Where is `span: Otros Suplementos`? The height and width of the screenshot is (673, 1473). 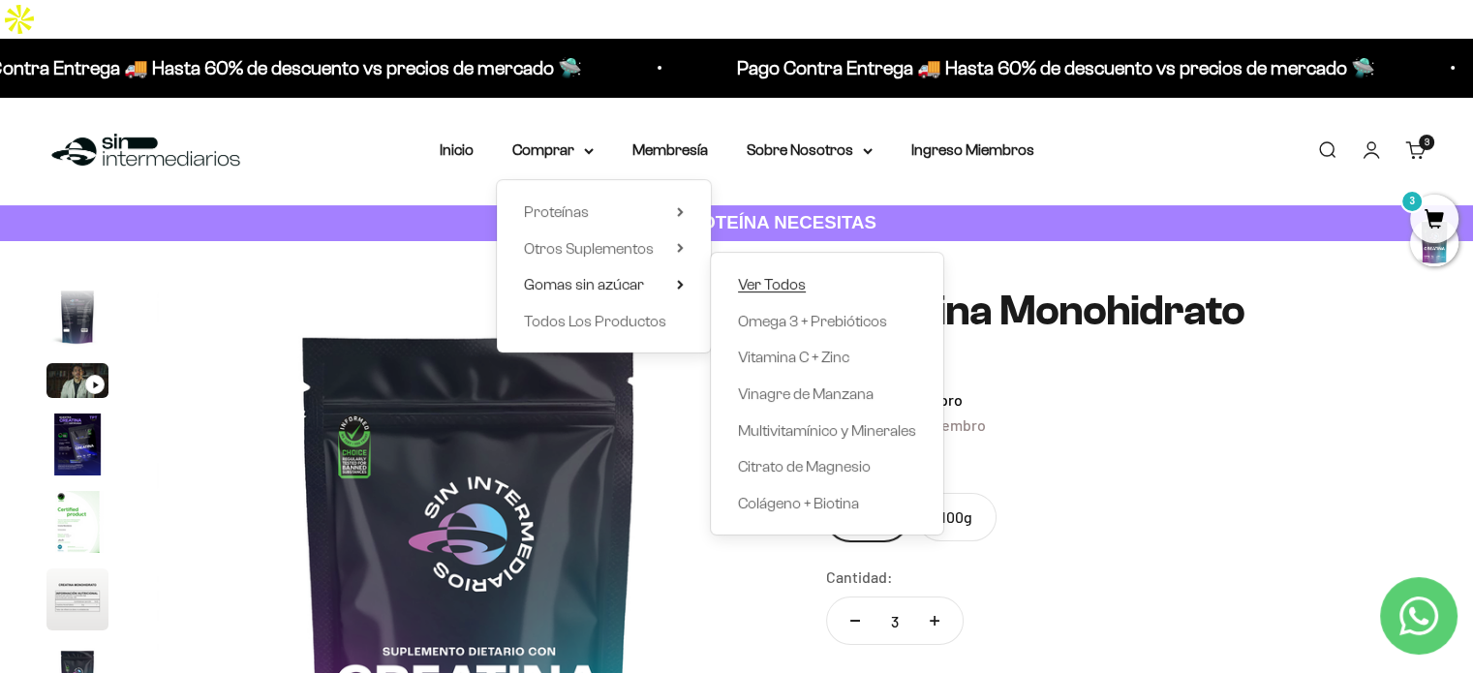
span: Otros Suplementos is located at coordinates (589, 248).